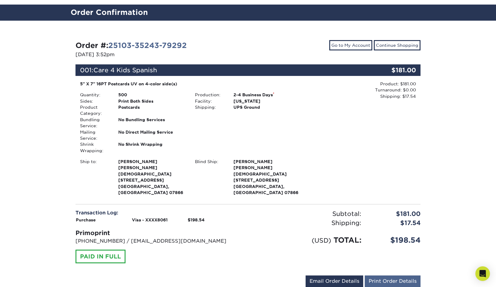  Describe the element at coordinates (95, 123) in the screenshot. I see `div: Bundling Service:` at that location.